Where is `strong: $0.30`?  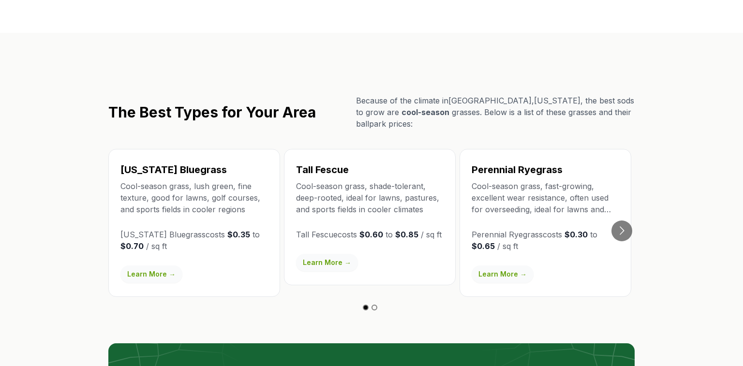 strong: $0.30 is located at coordinates (576, 234).